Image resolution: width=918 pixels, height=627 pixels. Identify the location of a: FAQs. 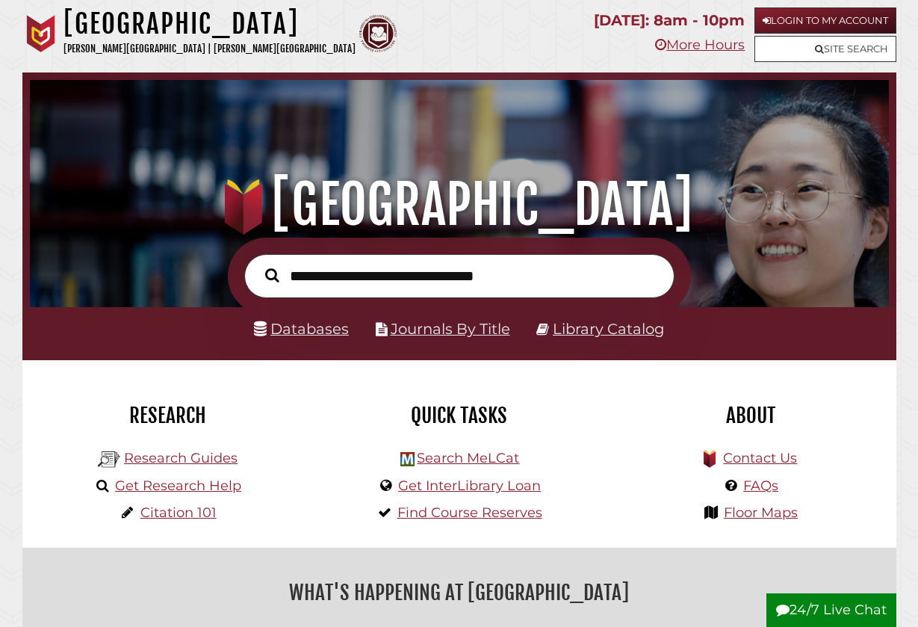
(761, 486).